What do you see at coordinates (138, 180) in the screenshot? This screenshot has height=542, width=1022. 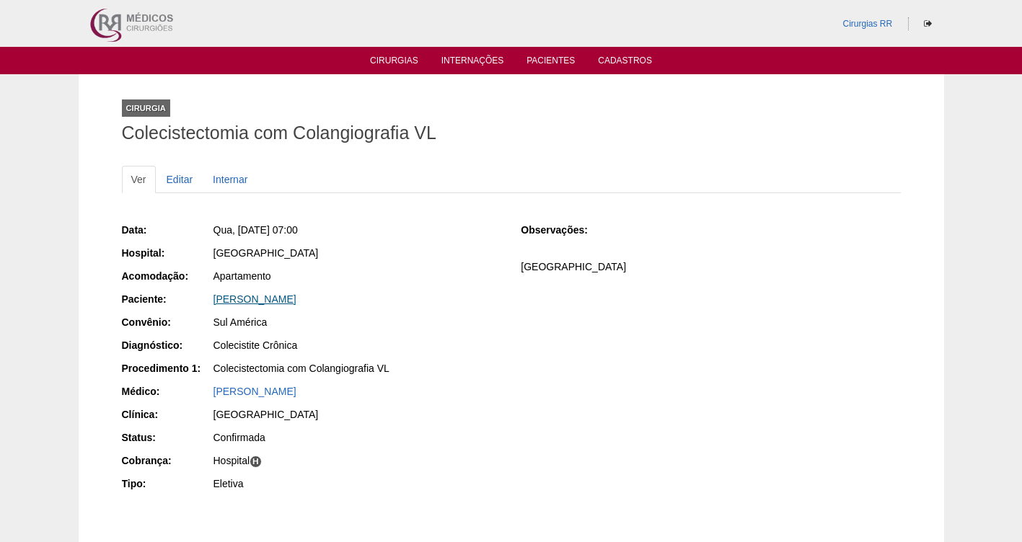 I see `a: Ver` at bounding box center [138, 180].